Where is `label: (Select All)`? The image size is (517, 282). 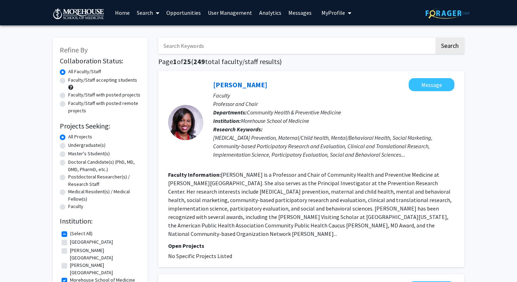 label: (Select All) is located at coordinates (81, 233).